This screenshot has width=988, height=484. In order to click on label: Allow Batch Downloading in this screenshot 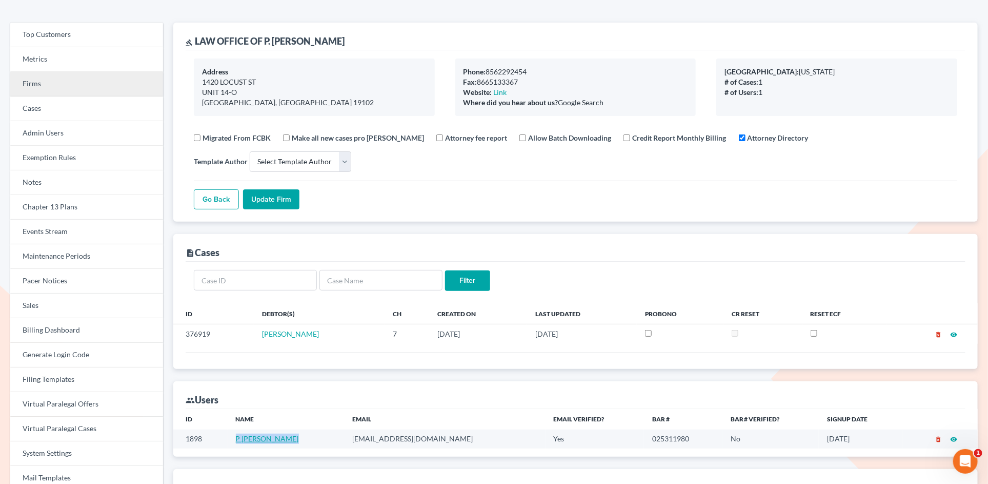, I will do `click(570, 137)`.